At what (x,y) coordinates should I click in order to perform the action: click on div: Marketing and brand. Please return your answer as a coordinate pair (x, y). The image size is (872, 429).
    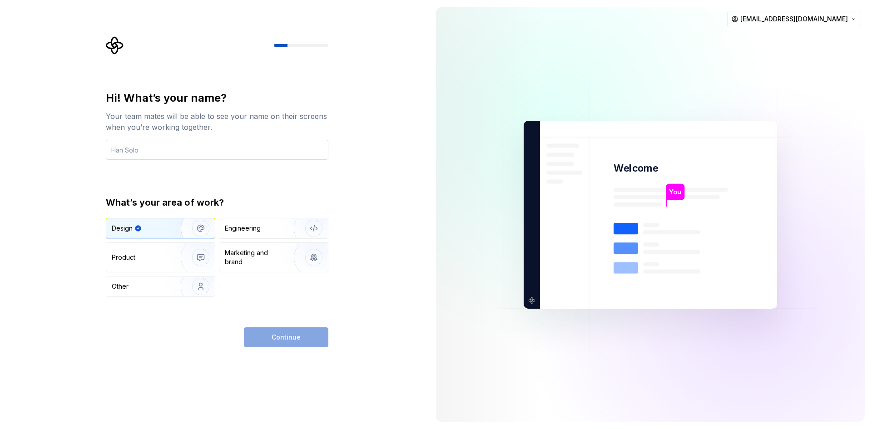
    Looking at the image, I should click on (255, 257).